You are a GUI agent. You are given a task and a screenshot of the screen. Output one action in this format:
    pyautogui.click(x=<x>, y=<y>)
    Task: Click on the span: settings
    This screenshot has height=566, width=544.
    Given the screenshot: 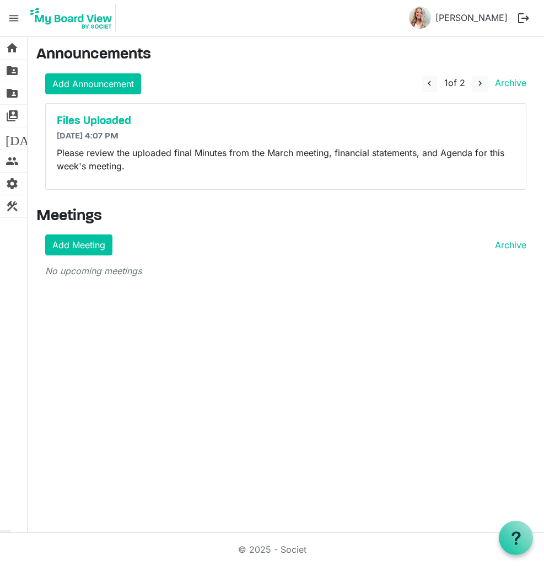 What is the action you would take?
    pyautogui.click(x=12, y=184)
    